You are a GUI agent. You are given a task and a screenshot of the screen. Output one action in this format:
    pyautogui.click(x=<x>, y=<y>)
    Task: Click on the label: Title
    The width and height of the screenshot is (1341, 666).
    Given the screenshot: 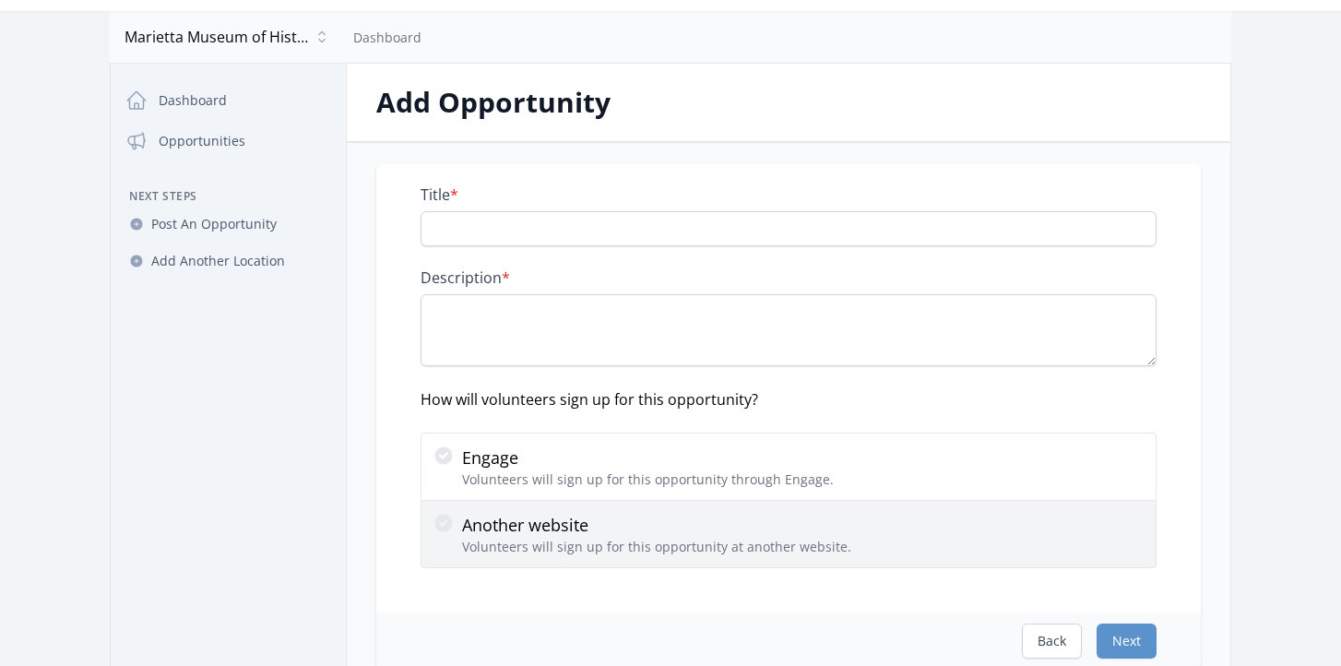 What is the action you would take?
    pyautogui.click(x=789, y=195)
    